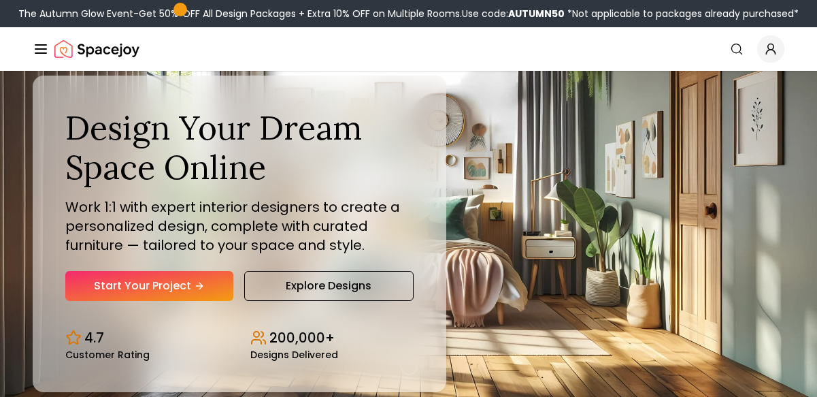  I want to click on div: Design stats, so click(240, 338).